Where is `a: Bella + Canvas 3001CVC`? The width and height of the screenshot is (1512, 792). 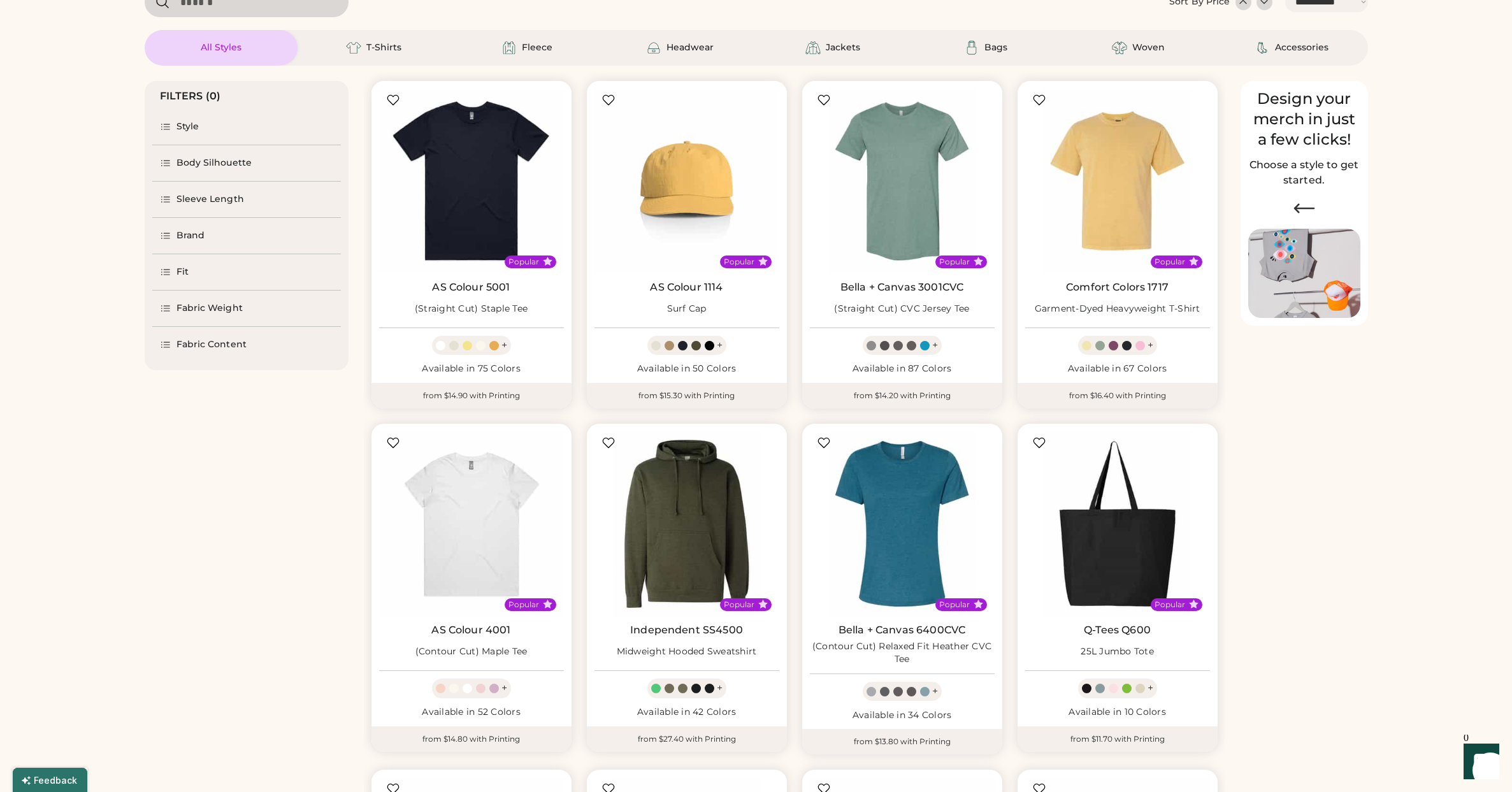
a: Bella + Canvas 3001CVC is located at coordinates (902, 287).